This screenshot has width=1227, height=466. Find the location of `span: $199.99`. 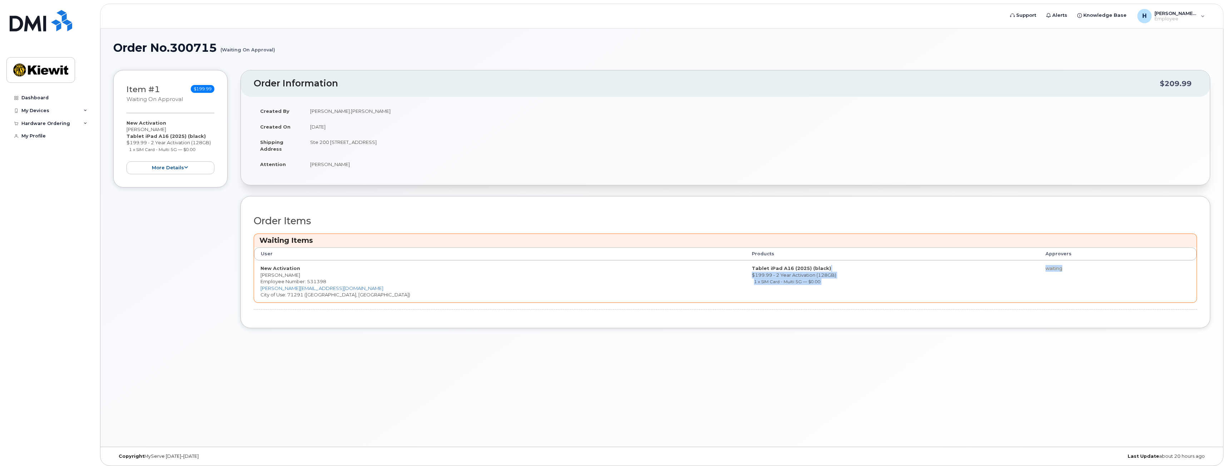

span: $199.99 is located at coordinates (203, 89).